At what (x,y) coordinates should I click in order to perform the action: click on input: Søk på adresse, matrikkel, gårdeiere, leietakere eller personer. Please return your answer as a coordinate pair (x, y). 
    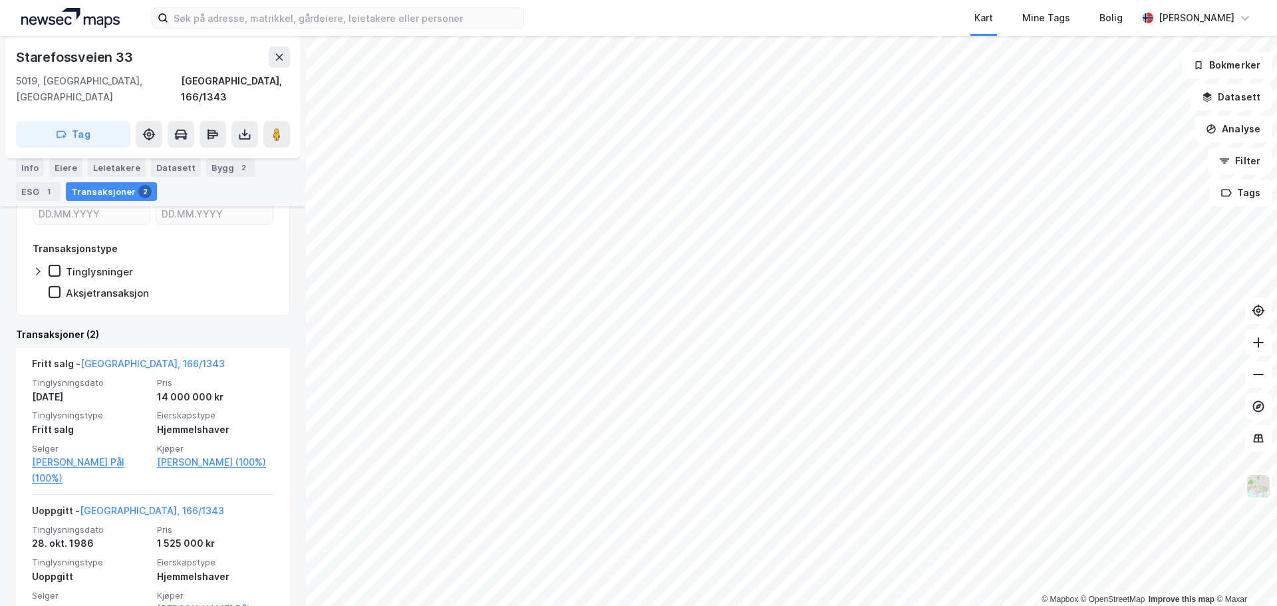
    Looking at the image, I should click on (346, 18).